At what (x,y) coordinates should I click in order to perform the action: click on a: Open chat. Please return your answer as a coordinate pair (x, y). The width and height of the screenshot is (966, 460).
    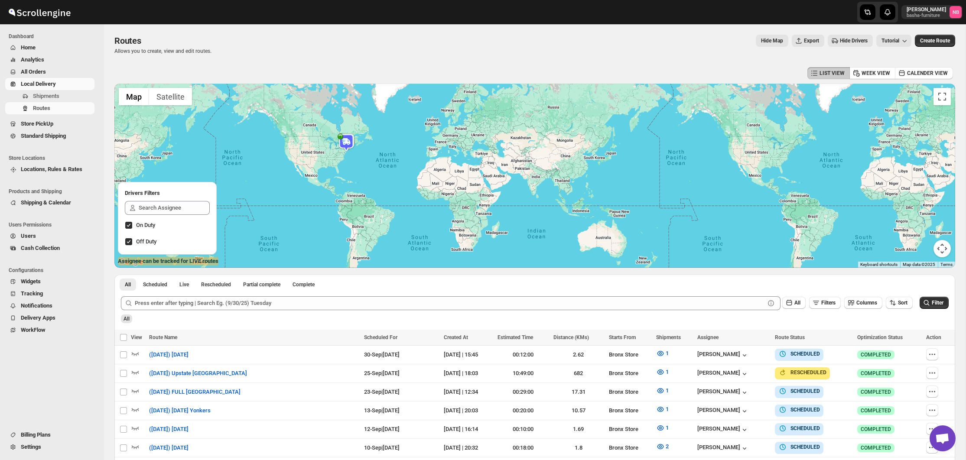
    Looking at the image, I should click on (942, 438).